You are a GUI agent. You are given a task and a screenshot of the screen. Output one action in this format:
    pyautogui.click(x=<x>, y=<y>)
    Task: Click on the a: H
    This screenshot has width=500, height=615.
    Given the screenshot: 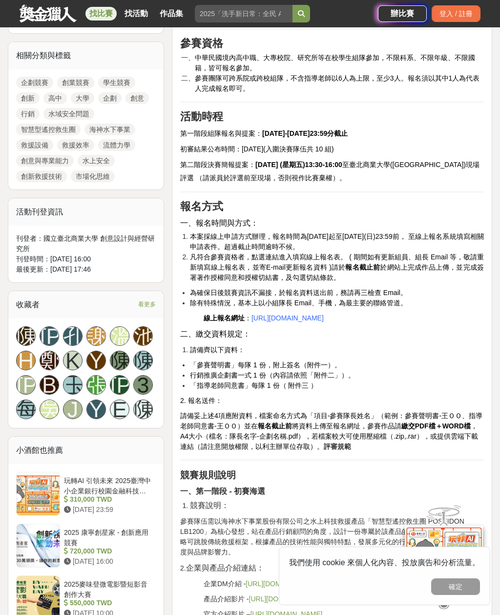 What is the action you would take?
    pyautogui.click(x=26, y=361)
    